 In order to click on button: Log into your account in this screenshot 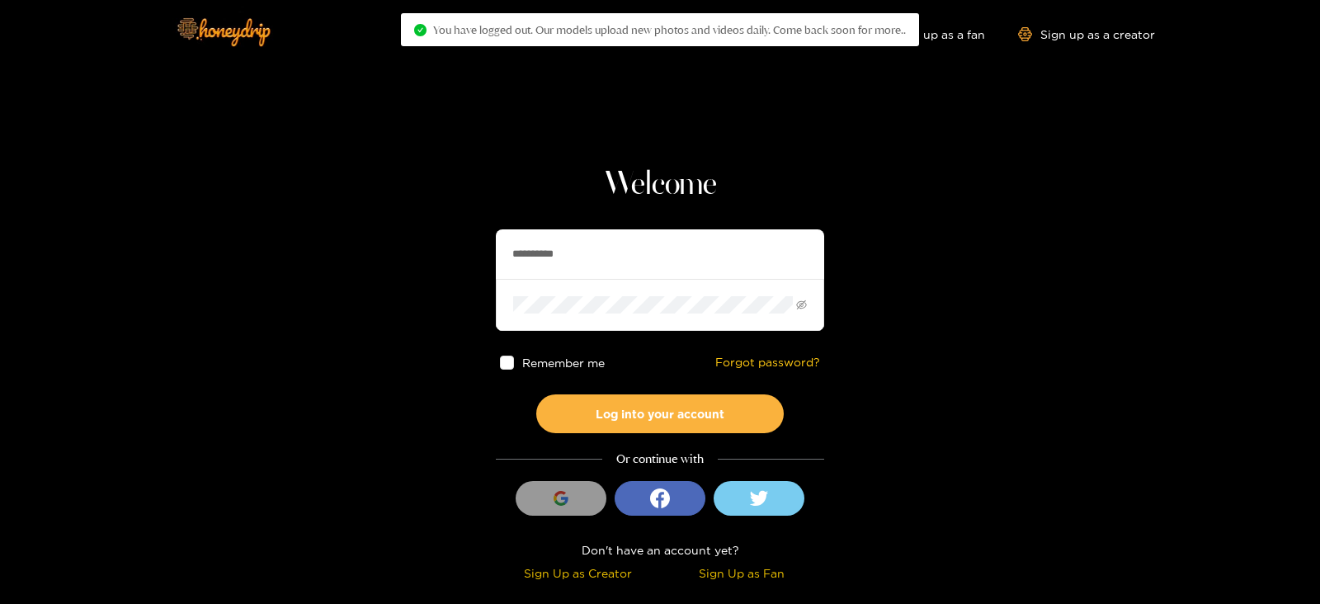, I will do `click(660, 413)`.